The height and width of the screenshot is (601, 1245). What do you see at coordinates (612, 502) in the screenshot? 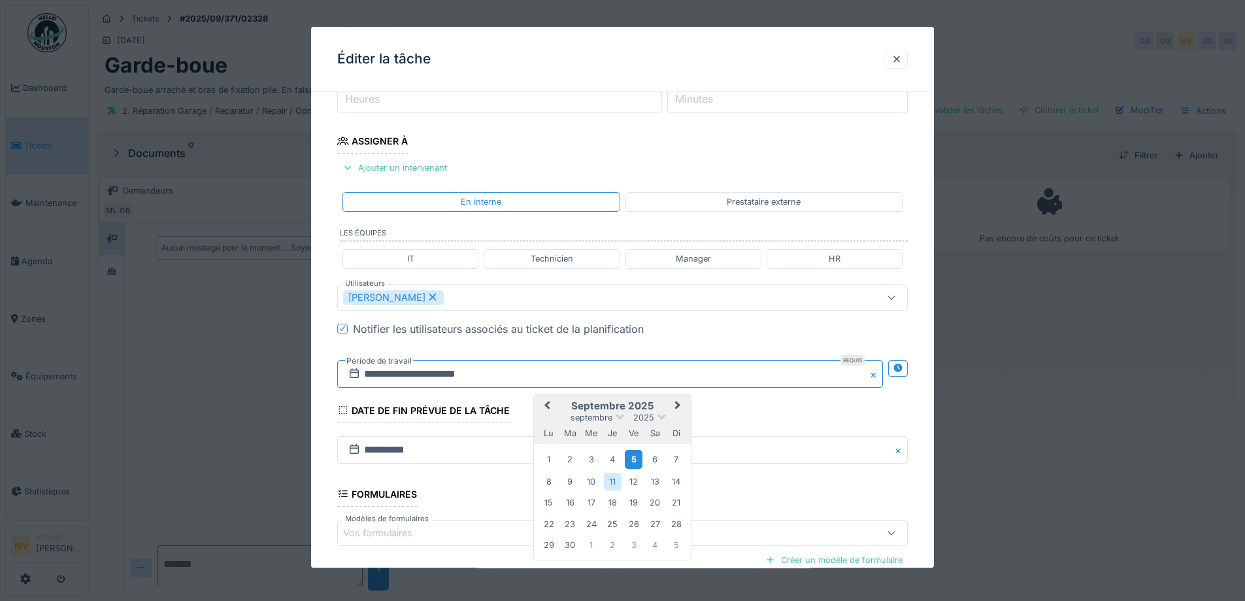
I see `div: Month septembre, 2025` at bounding box center [612, 502].